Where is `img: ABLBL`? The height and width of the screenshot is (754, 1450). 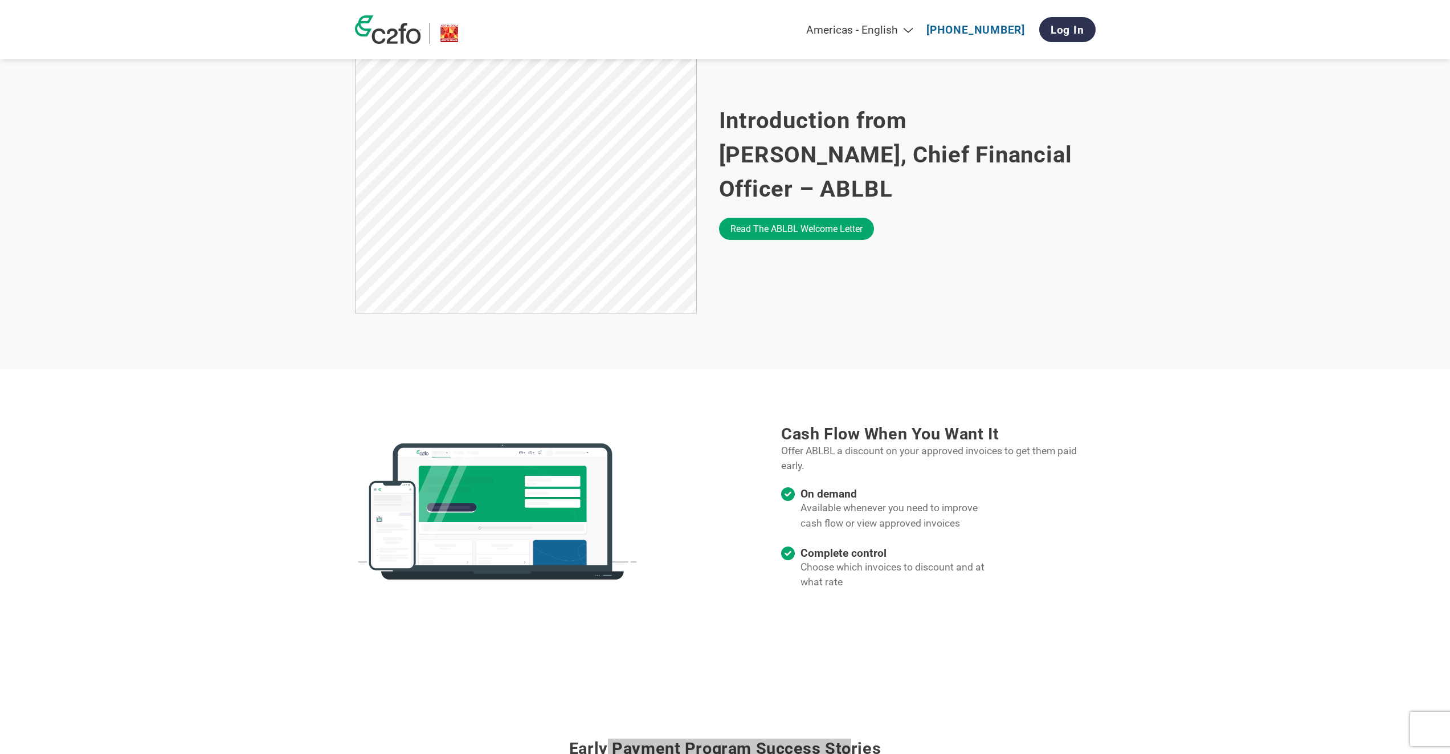
img: ABLBL is located at coordinates (450, 33).